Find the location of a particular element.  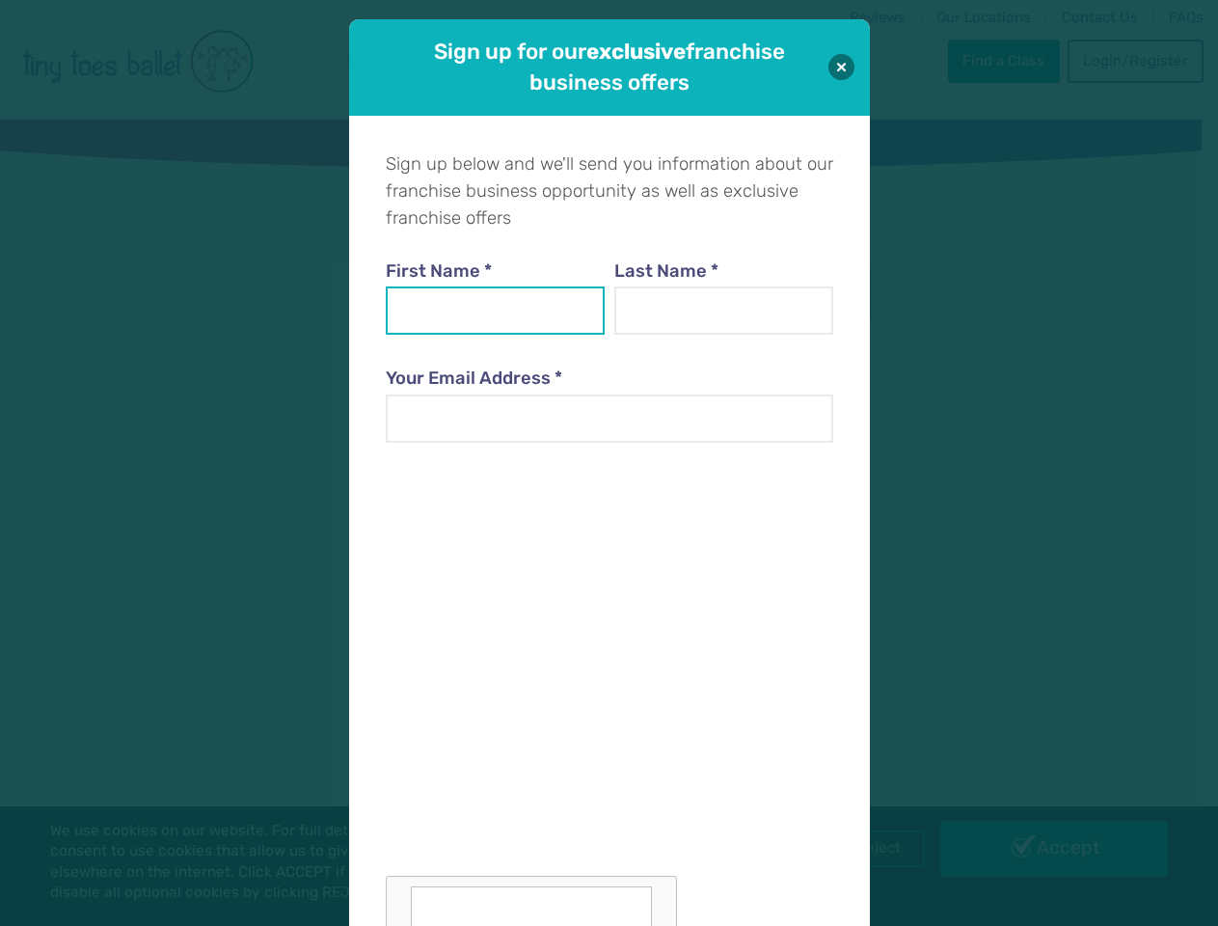

label: First Name * is located at coordinates (496, 272).